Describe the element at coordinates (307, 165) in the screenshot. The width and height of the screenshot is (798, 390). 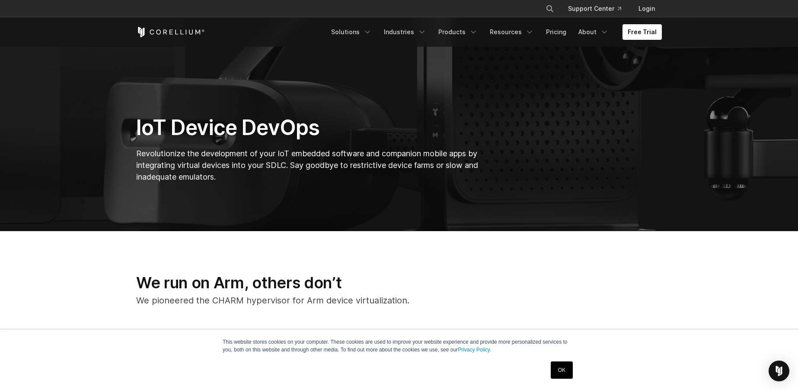
I see `span: Revolutionize the development of your IoT embedded software and companion mobile apps by integrat...` at that location.